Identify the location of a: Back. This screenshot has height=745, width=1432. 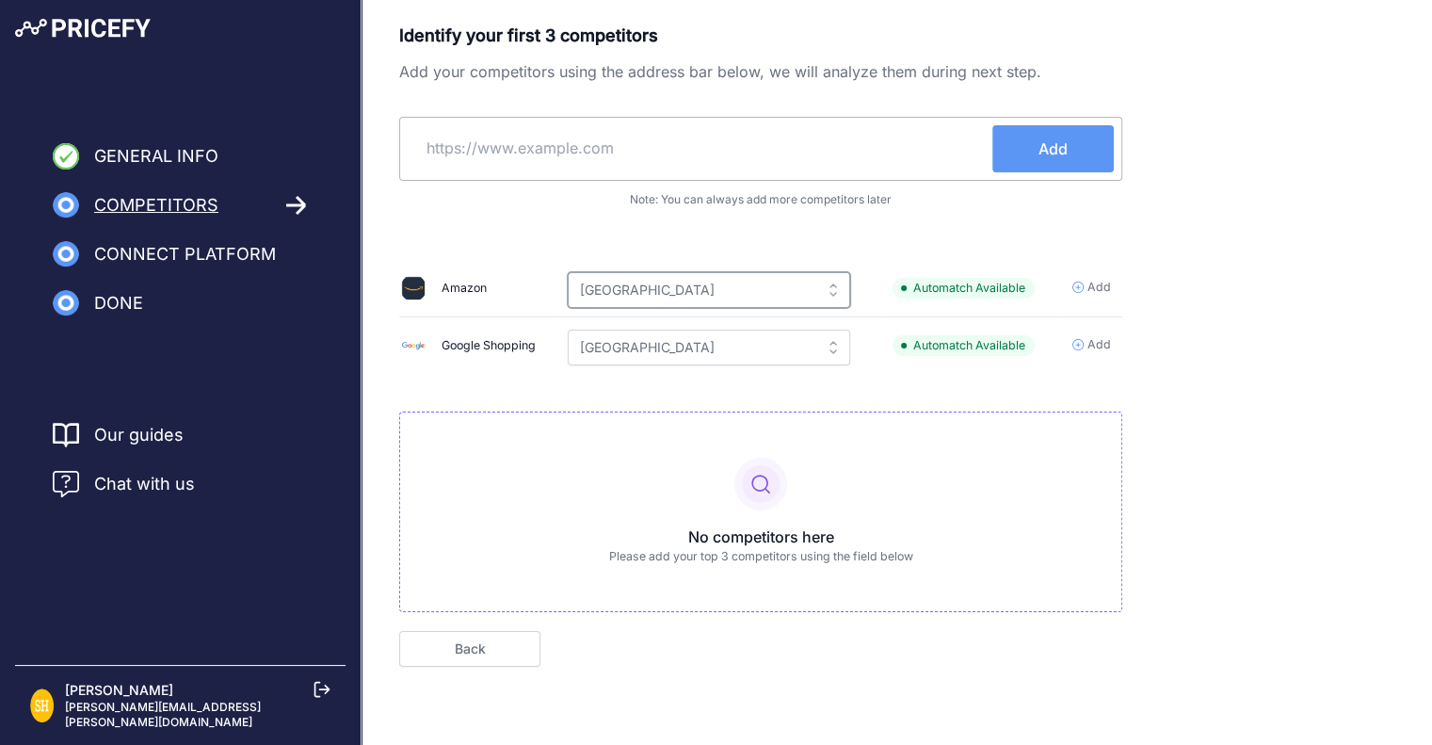
(470, 649).